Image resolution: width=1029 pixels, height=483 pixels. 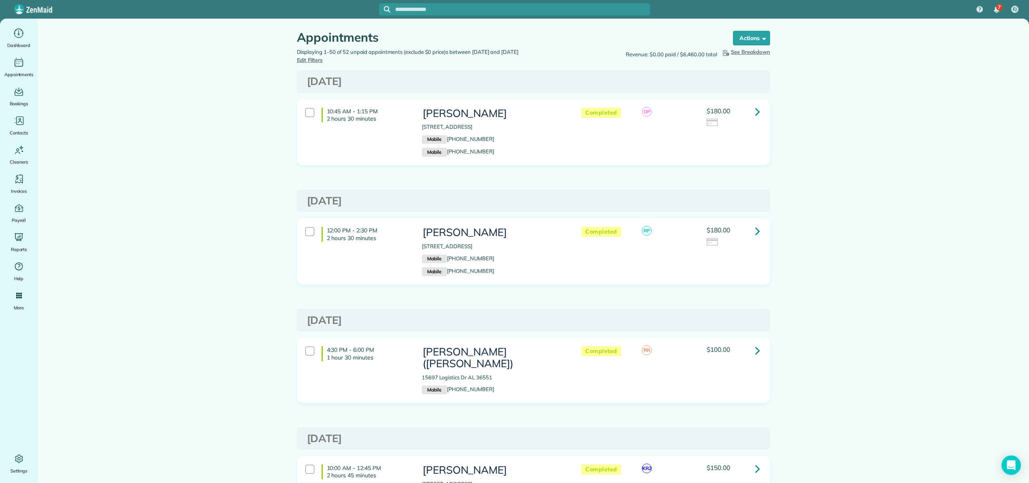 What do you see at coordinates (19, 307) in the screenshot?
I see `span: More` at bounding box center [19, 307].